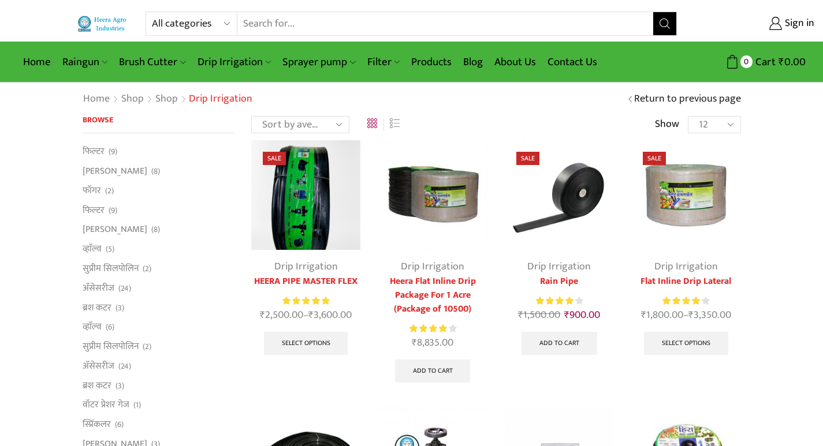 Image resolution: width=823 pixels, height=446 pixels. Describe the element at coordinates (319, 62) in the screenshot. I see `a: Sprayer pump` at that location.